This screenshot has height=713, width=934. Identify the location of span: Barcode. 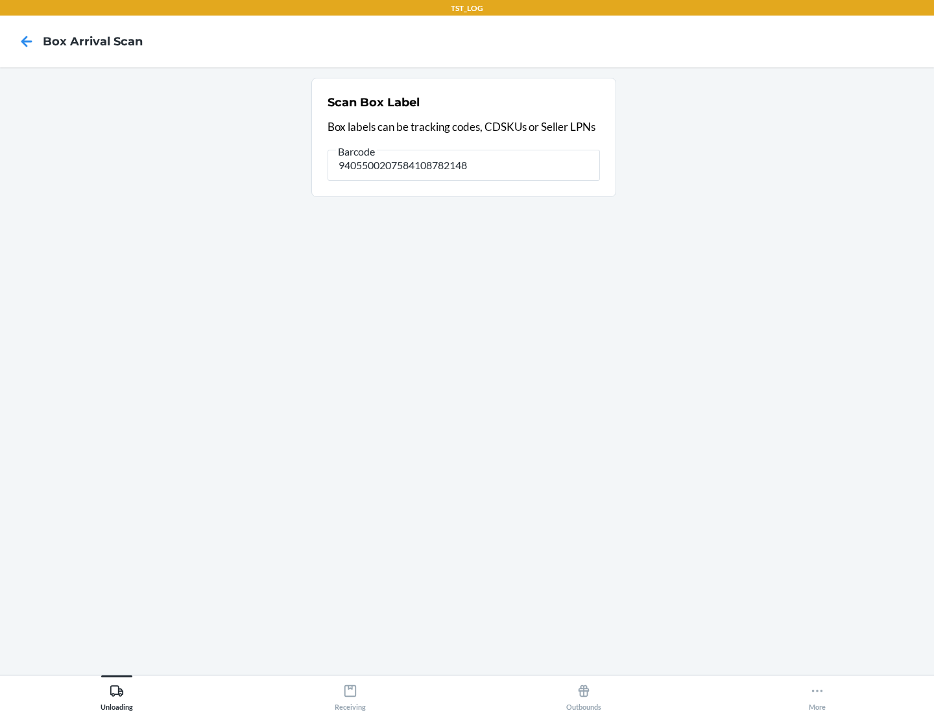
(356, 152).